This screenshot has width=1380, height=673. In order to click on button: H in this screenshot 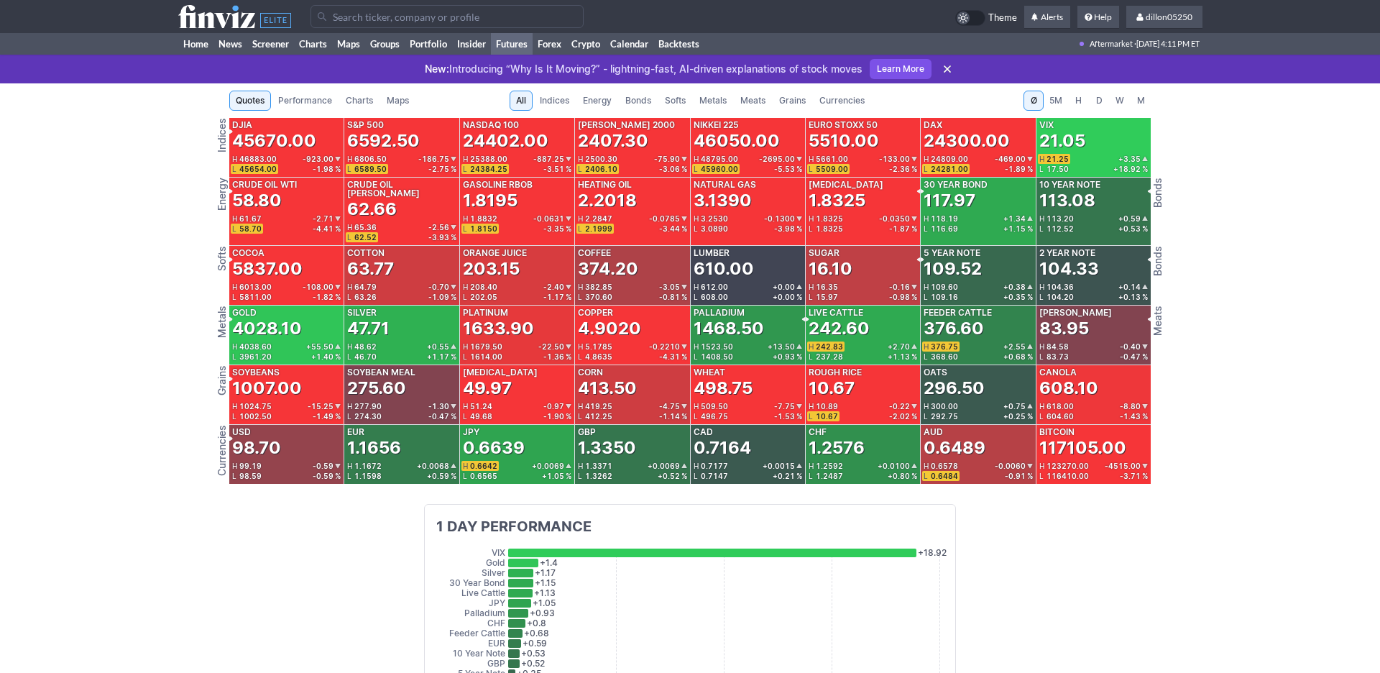, I will do `click(1078, 101)`.